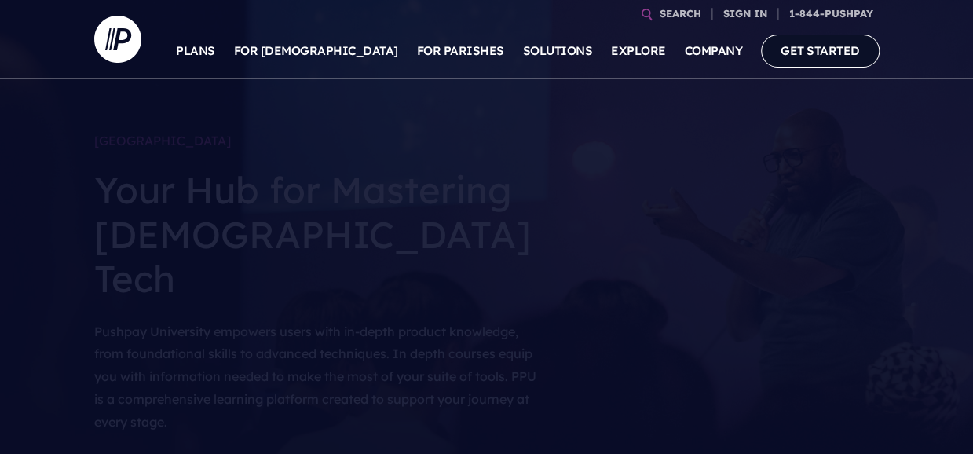 The image size is (973, 454). I want to click on a: PLANS, so click(196, 51).